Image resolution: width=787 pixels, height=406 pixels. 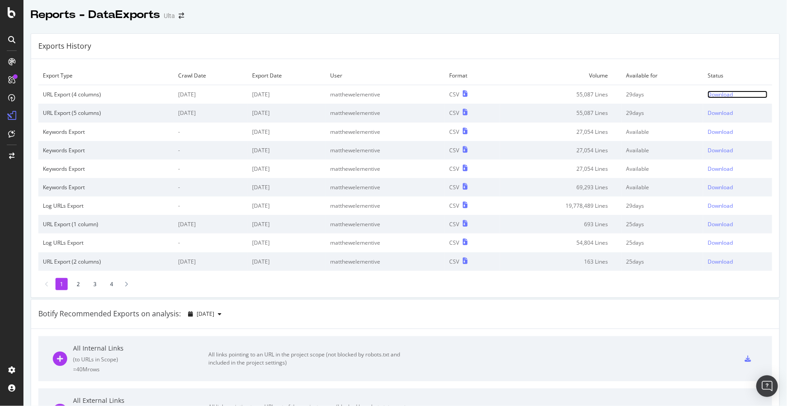 I want to click on div: Botify Recommended Exports on analysis:, so click(x=110, y=314).